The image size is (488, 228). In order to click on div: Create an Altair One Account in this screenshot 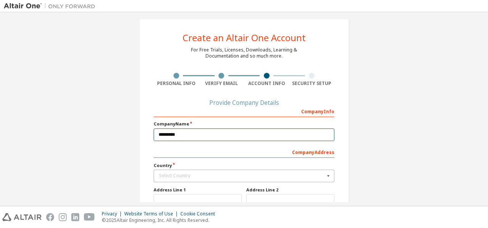, I will do `click(244, 38)`.